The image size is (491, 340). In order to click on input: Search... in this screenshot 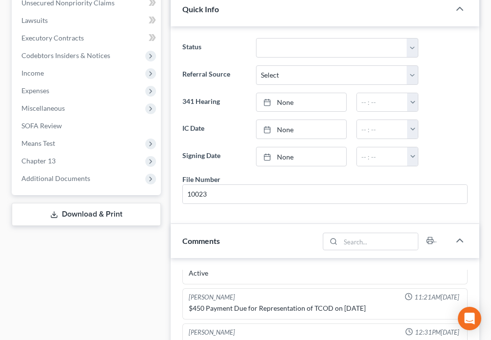, I will do `click(379, 241)`.